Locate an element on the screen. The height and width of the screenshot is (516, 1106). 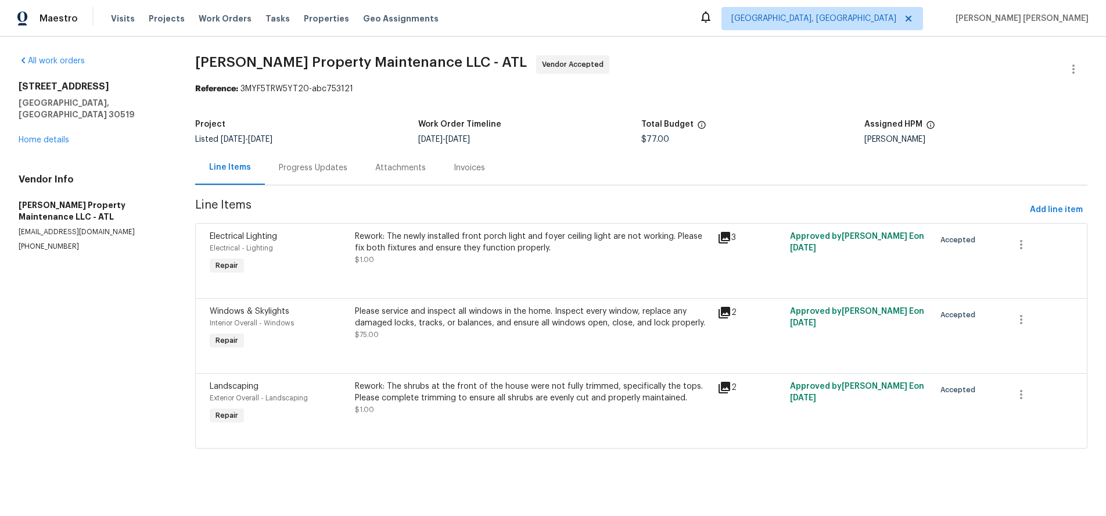
div: 3 is located at coordinates (750, 238).